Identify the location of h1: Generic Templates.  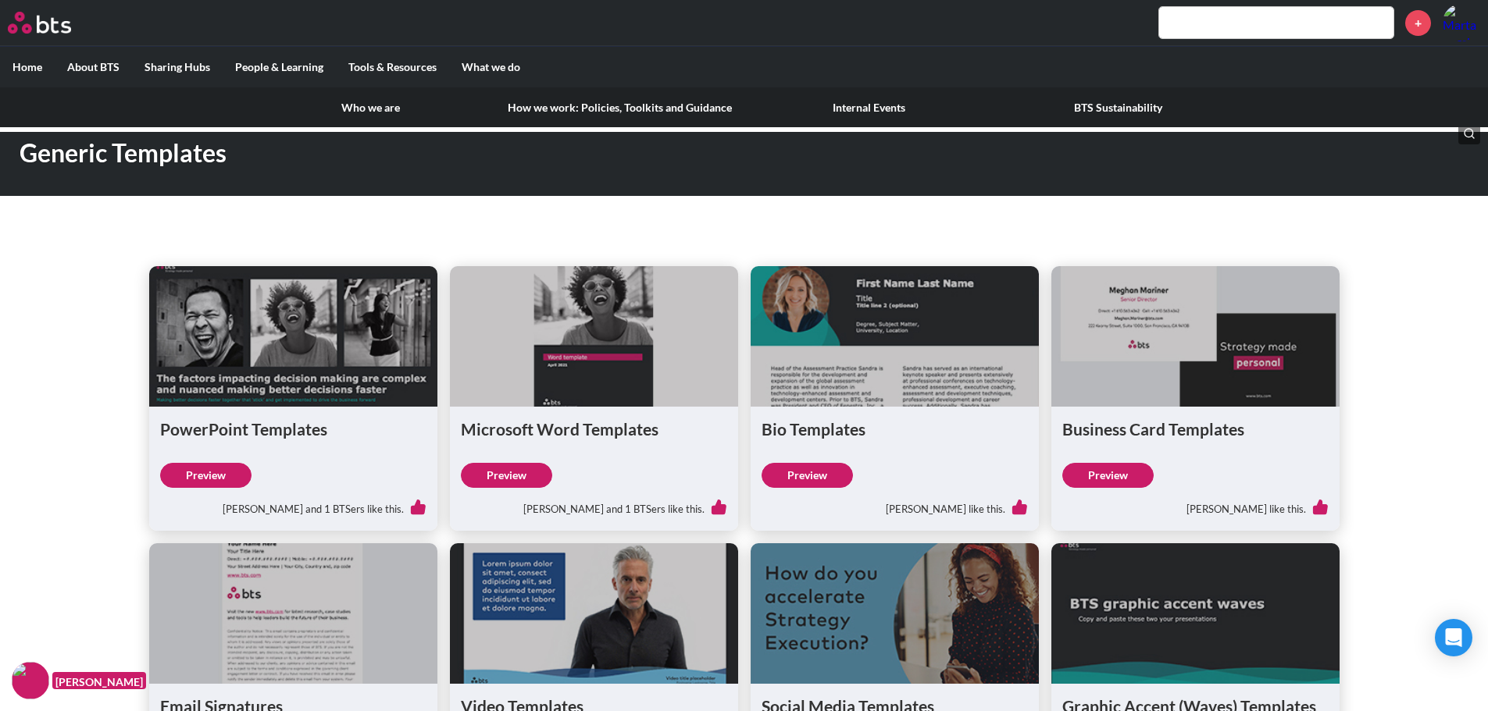
(526, 153).